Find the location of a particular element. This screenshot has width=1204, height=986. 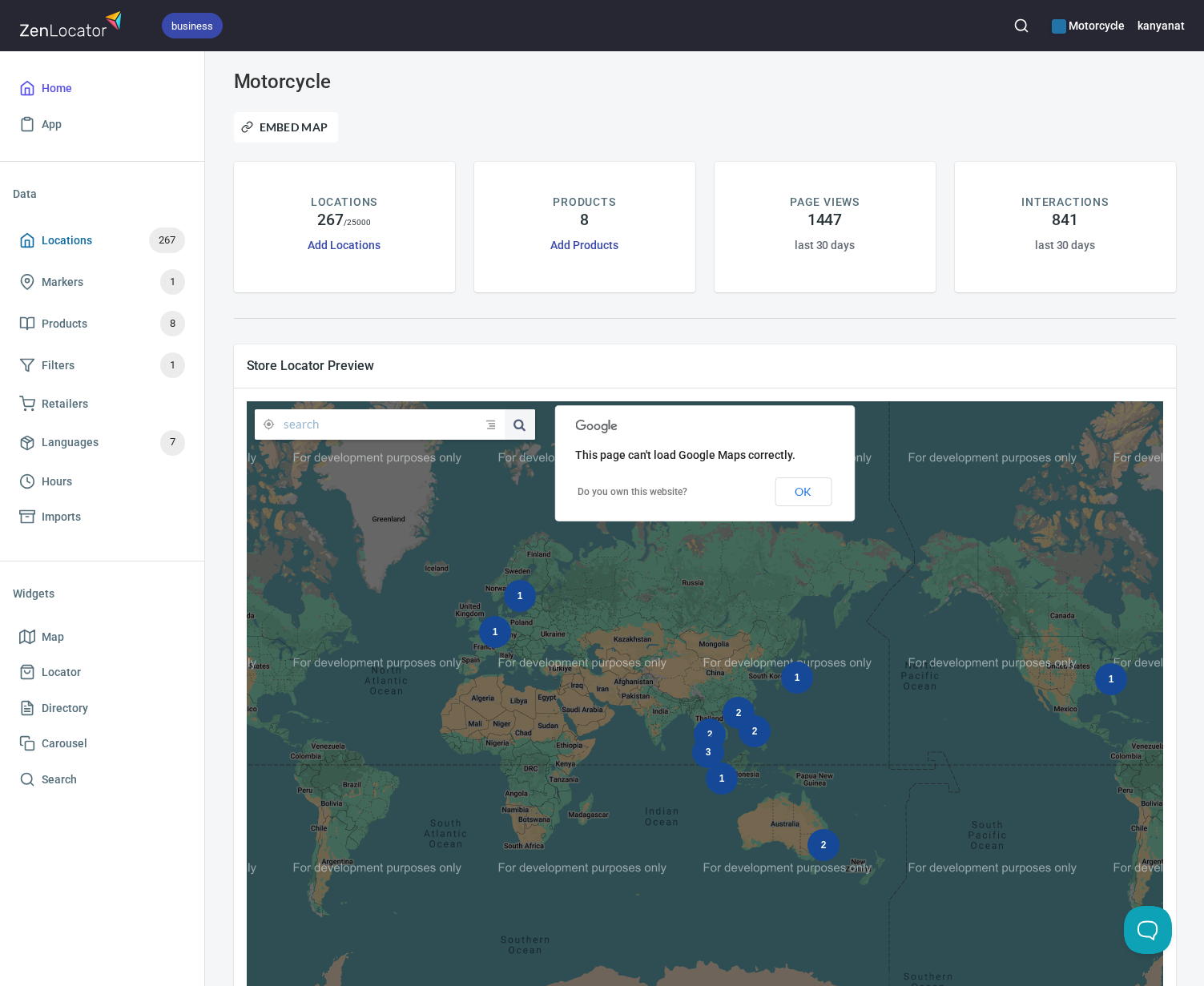

span: Embed Map is located at coordinates (286, 128).